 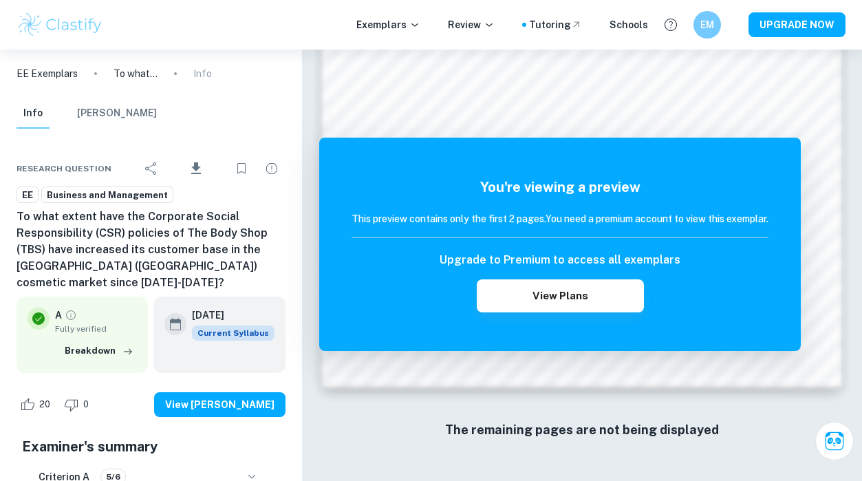 I want to click on img: Clastify logo, so click(x=60, y=25).